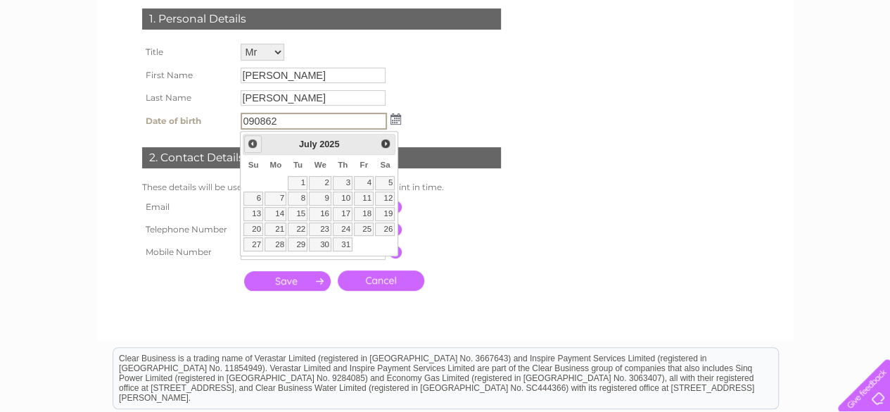  What do you see at coordinates (322, 19) in the screenshot?
I see `div: 1. Personal Details` at bounding box center [322, 19].